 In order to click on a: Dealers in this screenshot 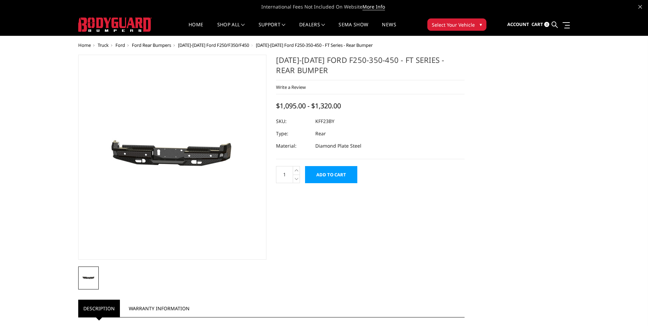, I will do `click(312, 29)`.